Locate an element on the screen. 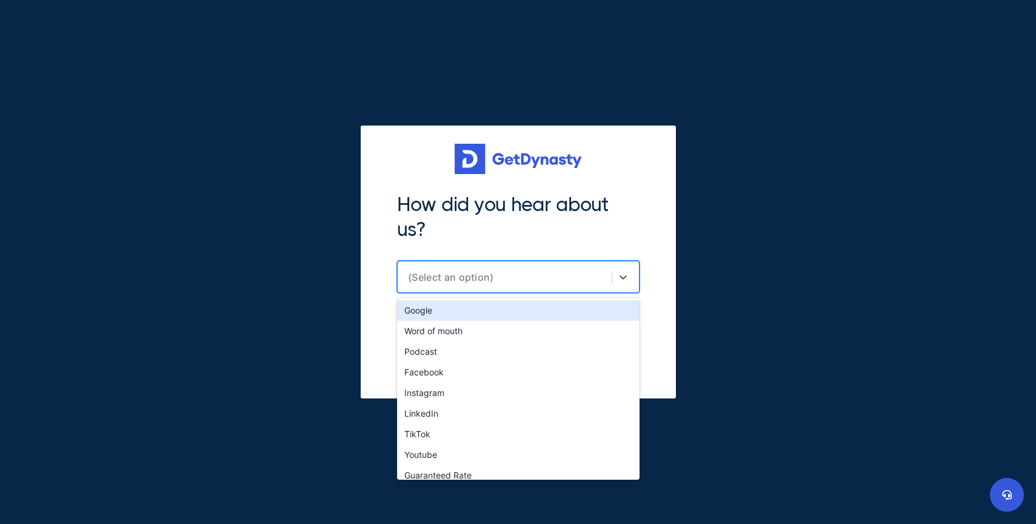 This screenshot has width=1036, height=524. div: LinkedIn is located at coordinates (518, 413).